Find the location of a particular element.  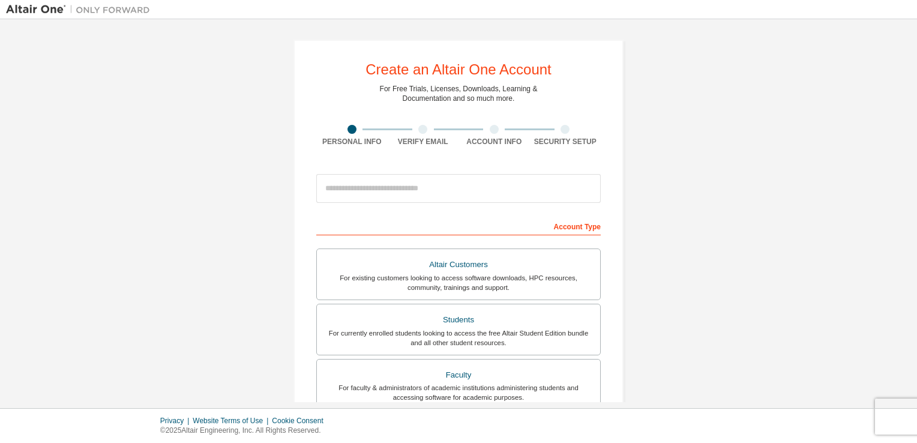

div: Account Type is located at coordinates (459, 226).